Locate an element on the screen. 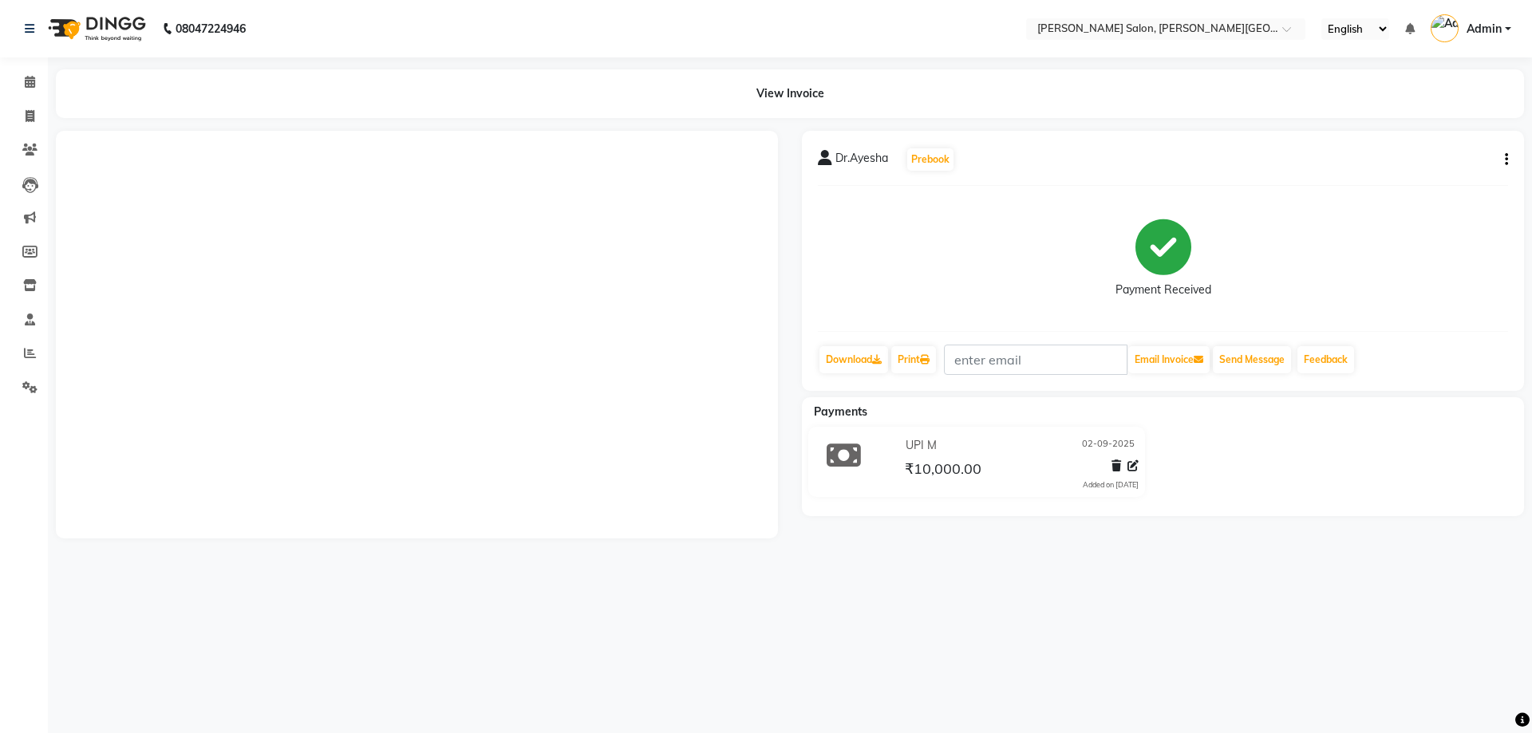 This screenshot has height=733, width=1532. button: Send Message is located at coordinates (1252, 360).